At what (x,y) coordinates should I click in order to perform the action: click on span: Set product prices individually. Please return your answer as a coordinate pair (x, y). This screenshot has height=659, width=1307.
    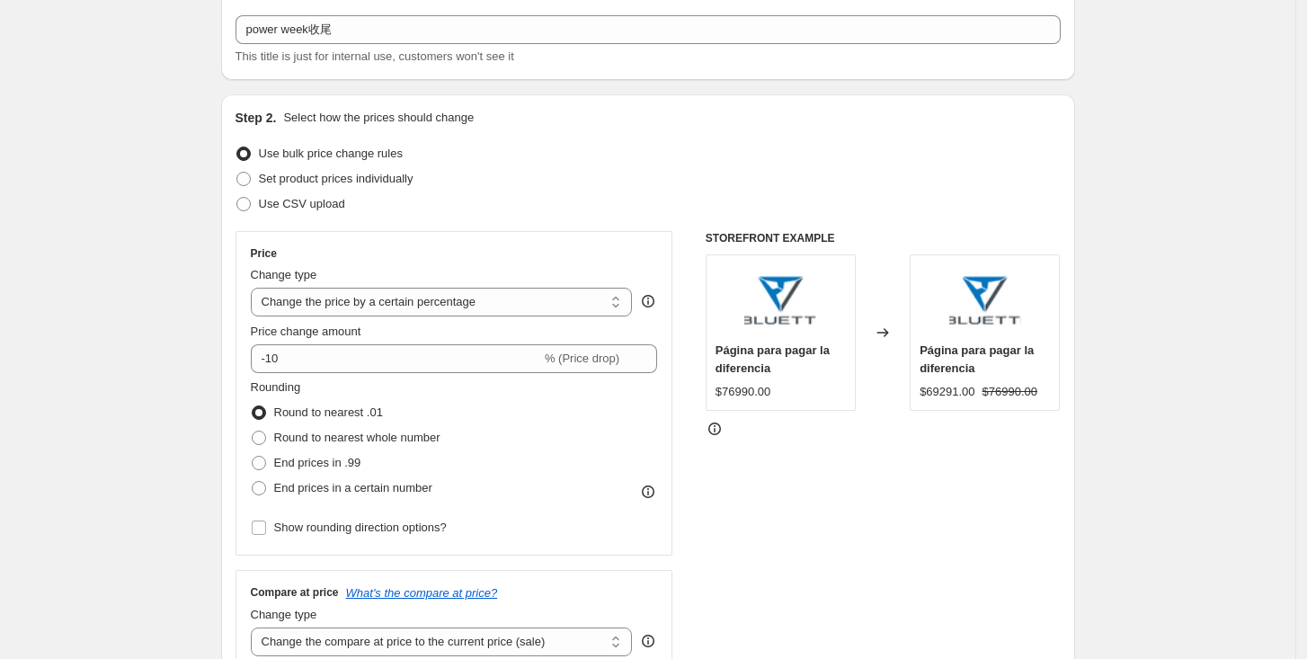
    Looking at the image, I should click on (336, 178).